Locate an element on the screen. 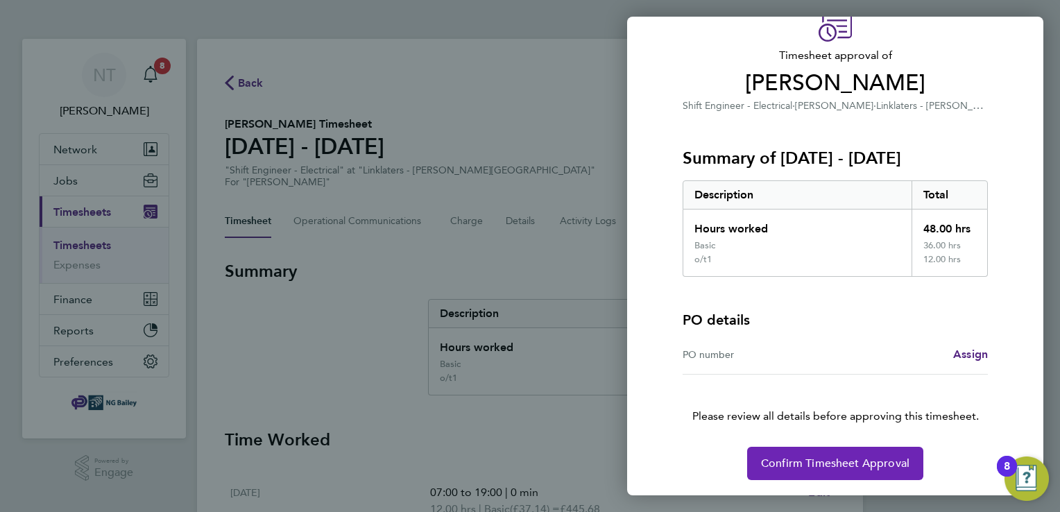 This screenshot has height=512, width=1060. button: Open Resource Center, 8 new notifications is located at coordinates (1026, 478).